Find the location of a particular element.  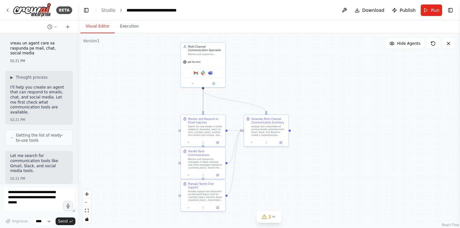

nav: breadcrumb is located at coordinates (139, 10).